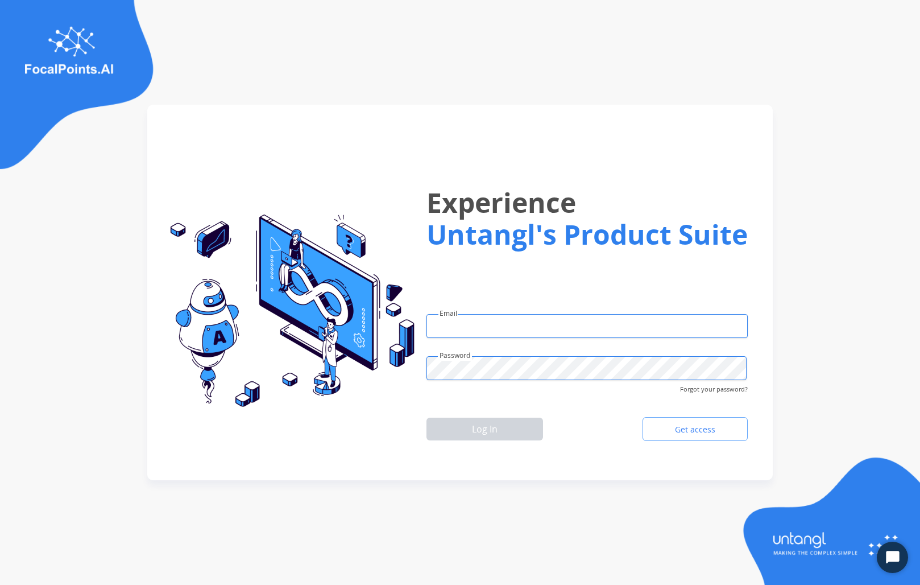 The height and width of the screenshot is (585, 920). Describe the element at coordinates (587, 202) in the screenshot. I see `h1: Experience` at that location.